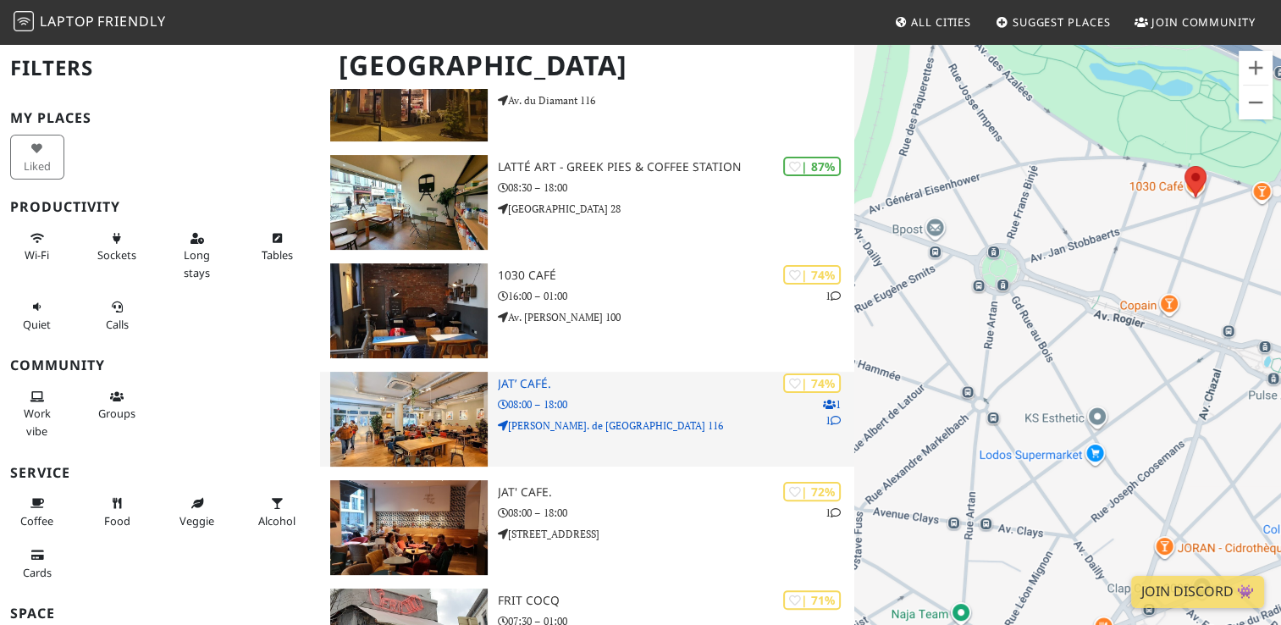 This screenshot has width=1281, height=625. Describe the element at coordinates (1054, 22) in the screenshot. I see `a: Suggest Places` at that location.